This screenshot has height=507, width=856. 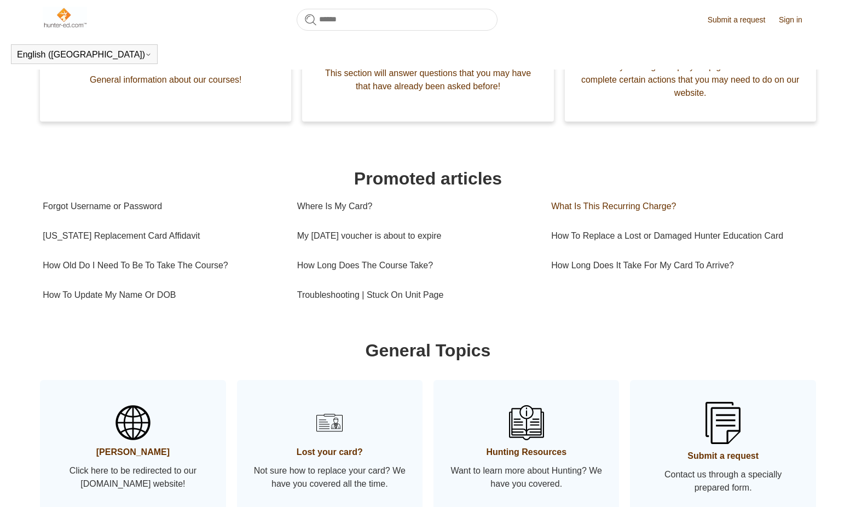 I want to click on img: 01HZPCYSBW5AHTQ31RY2D2VRJS, so click(x=133, y=423).